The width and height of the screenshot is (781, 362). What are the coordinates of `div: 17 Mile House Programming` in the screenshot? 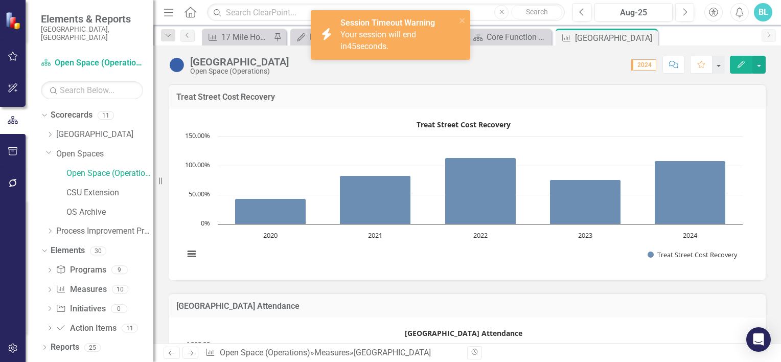 It's located at (246, 37).